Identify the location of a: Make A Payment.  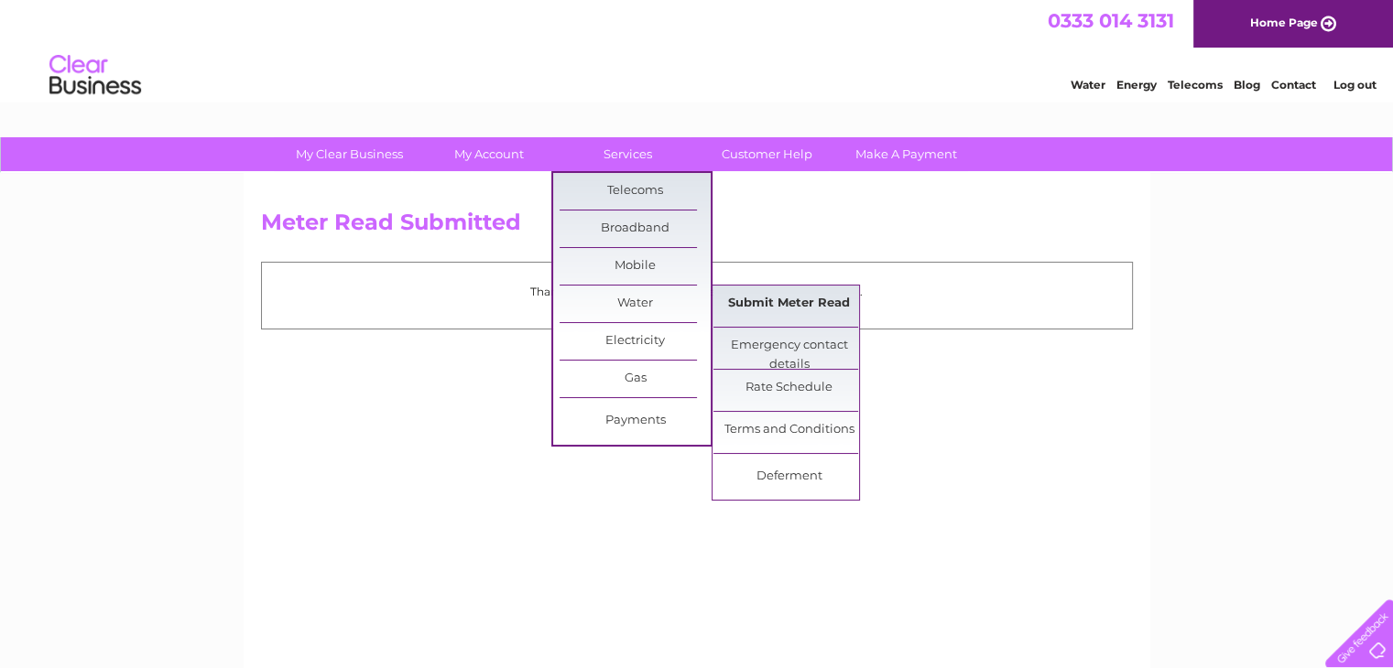
(906, 154).